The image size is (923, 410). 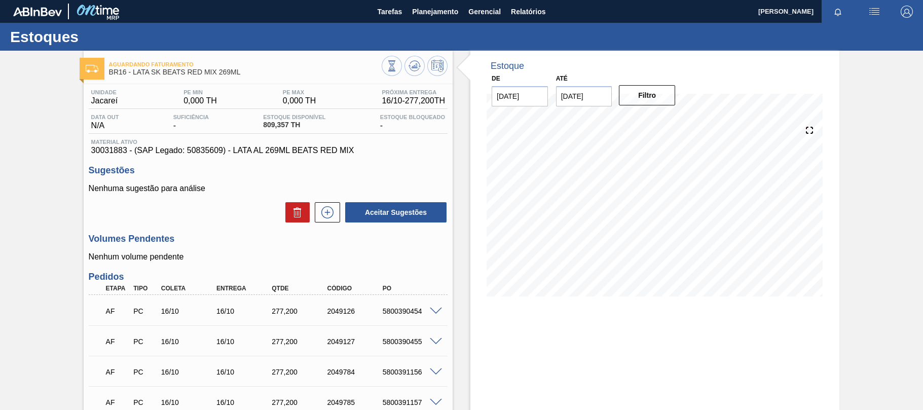 What do you see at coordinates (561, 79) in the screenshot?
I see `label: Até` at bounding box center [561, 79].